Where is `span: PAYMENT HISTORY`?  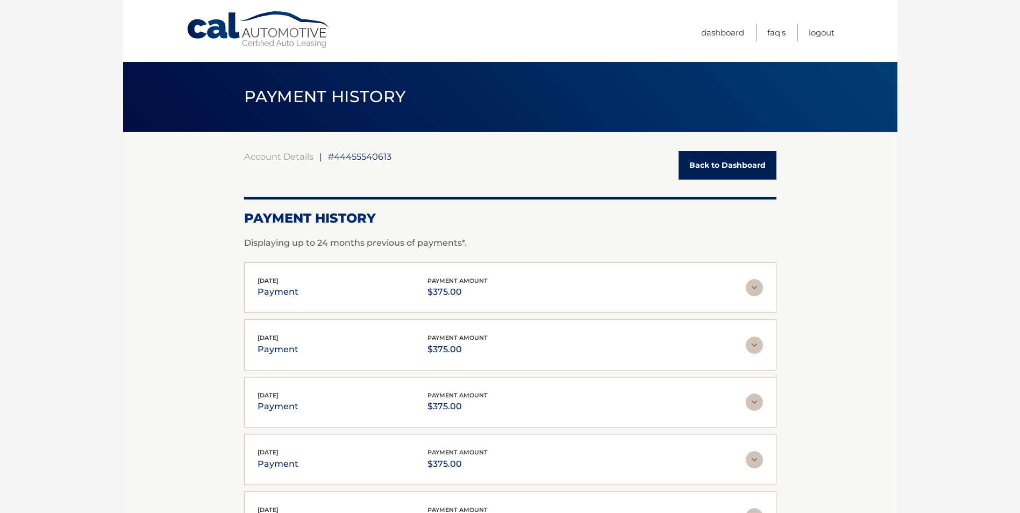
span: PAYMENT HISTORY is located at coordinates (325, 96).